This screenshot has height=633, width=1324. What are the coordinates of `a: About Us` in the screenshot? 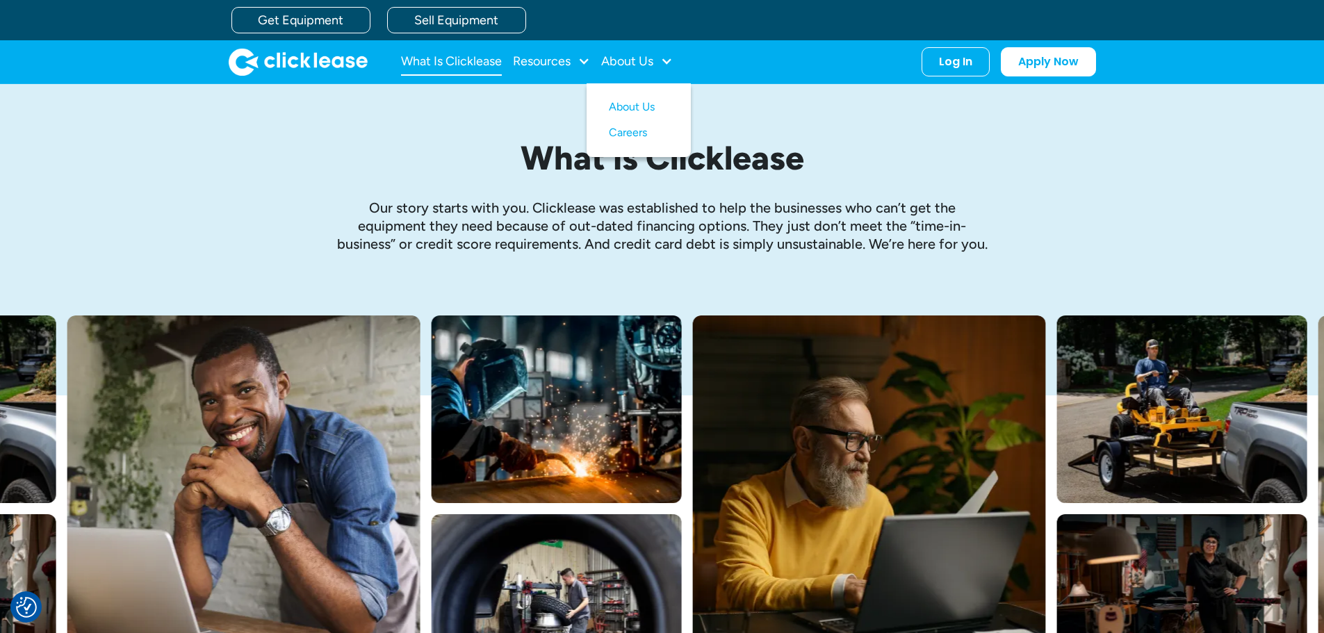 It's located at (639, 107).